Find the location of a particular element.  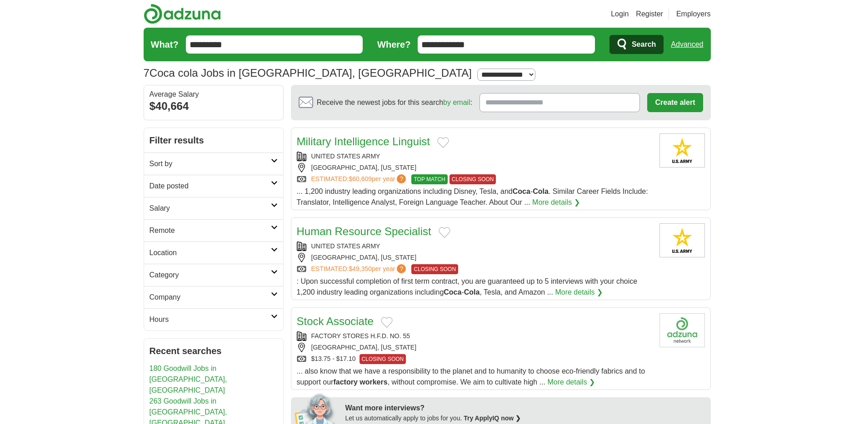

a: Military Intelligence Linguist is located at coordinates (363, 141).